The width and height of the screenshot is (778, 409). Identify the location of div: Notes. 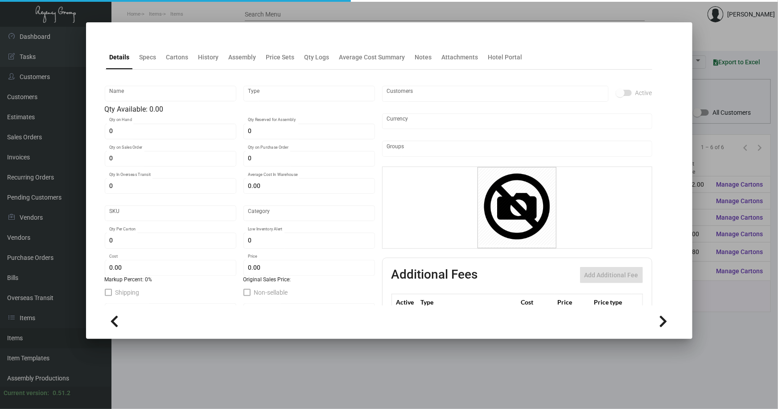
(424, 57).